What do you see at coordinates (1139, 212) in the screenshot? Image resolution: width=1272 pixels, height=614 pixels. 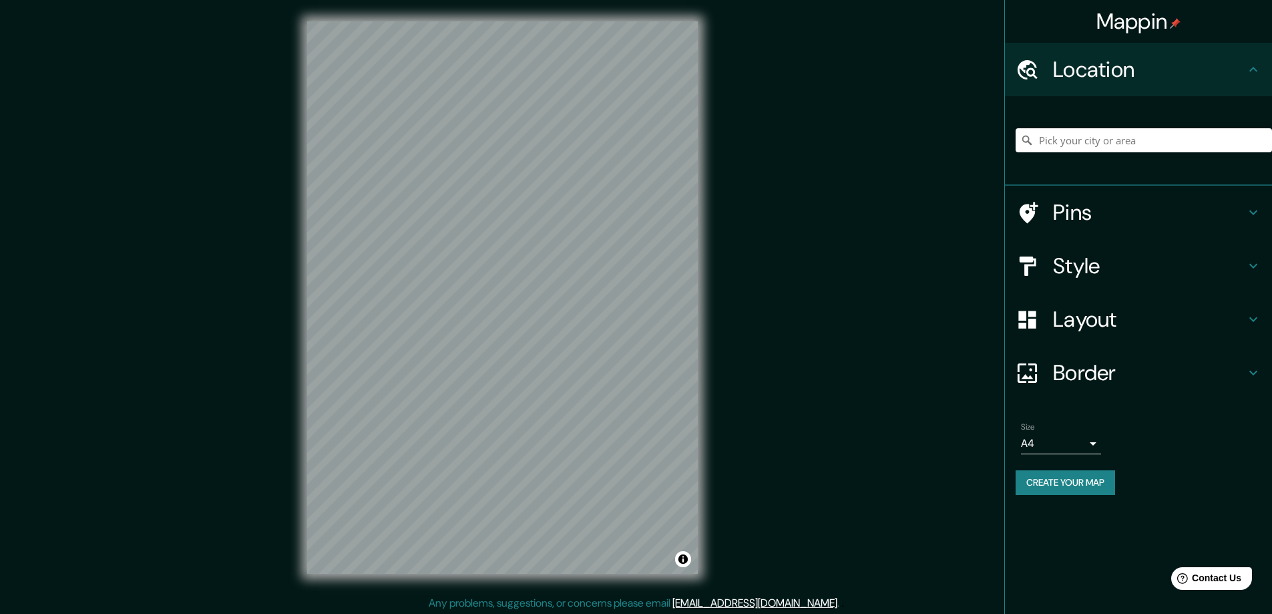 I see `div: Pins` at bounding box center [1139, 212].